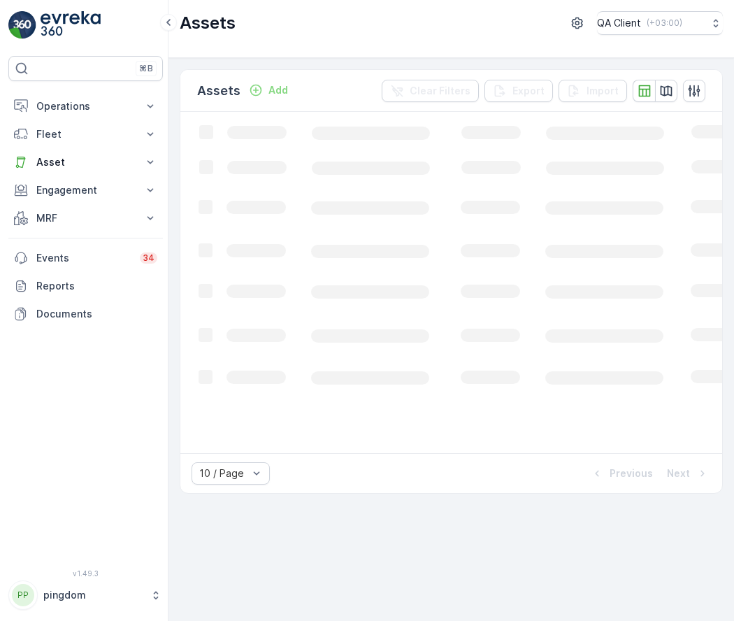  Describe the element at coordinates (621, 473) in the screenshot. I see `button: Previous` at that location.